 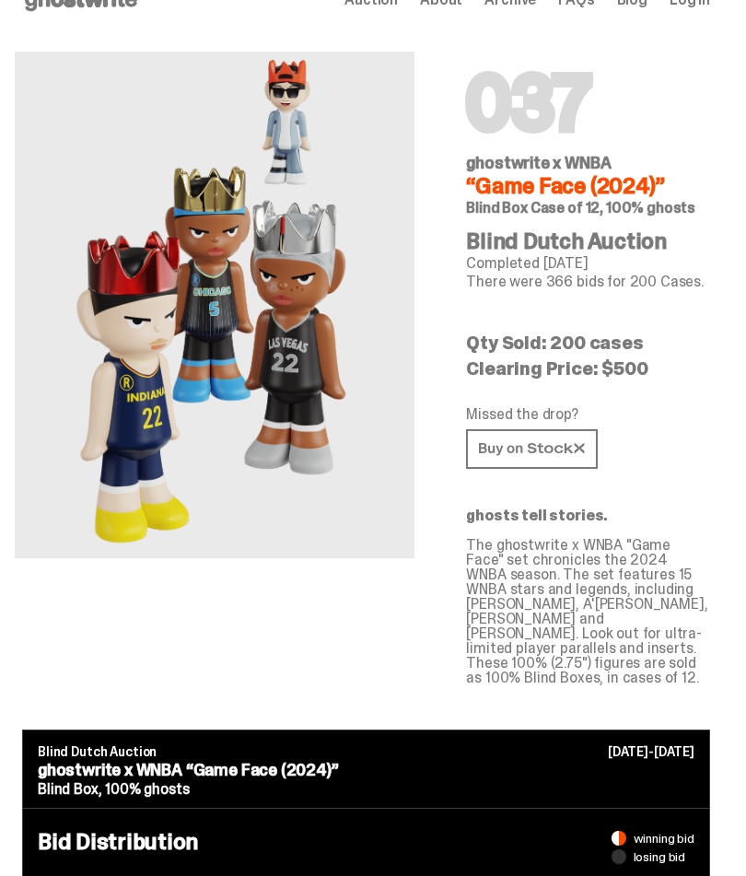 I want to click on p: Blind Dutch Auction, so click(x=366, y=751).